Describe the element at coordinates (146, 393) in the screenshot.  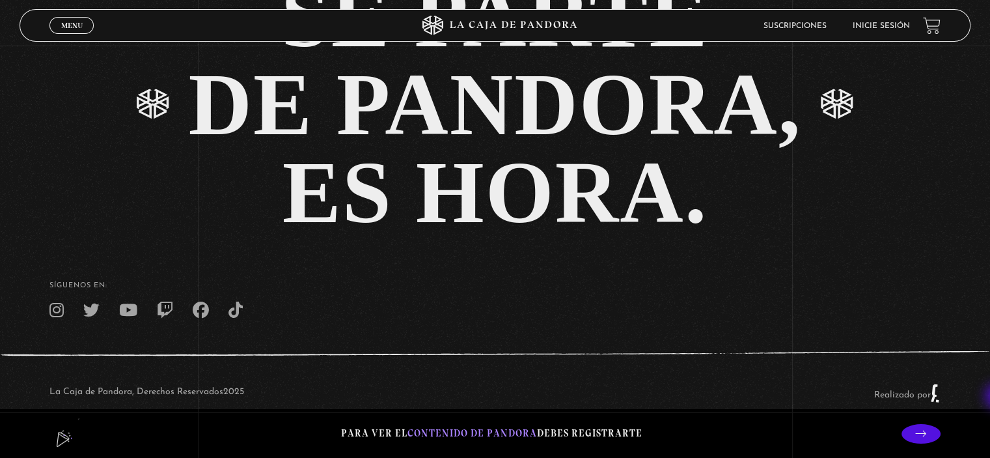
I see `p: La Caja de Pandora, Derechos Reservados 2025` at that location.